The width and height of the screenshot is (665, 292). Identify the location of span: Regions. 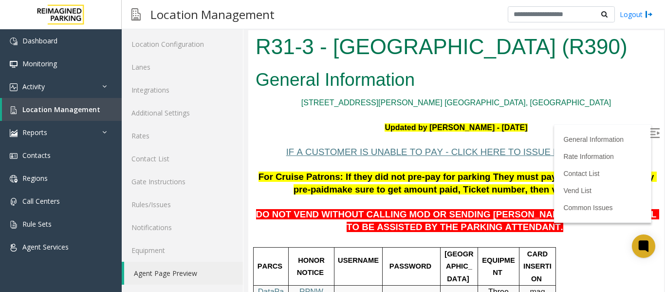
(35, 178).